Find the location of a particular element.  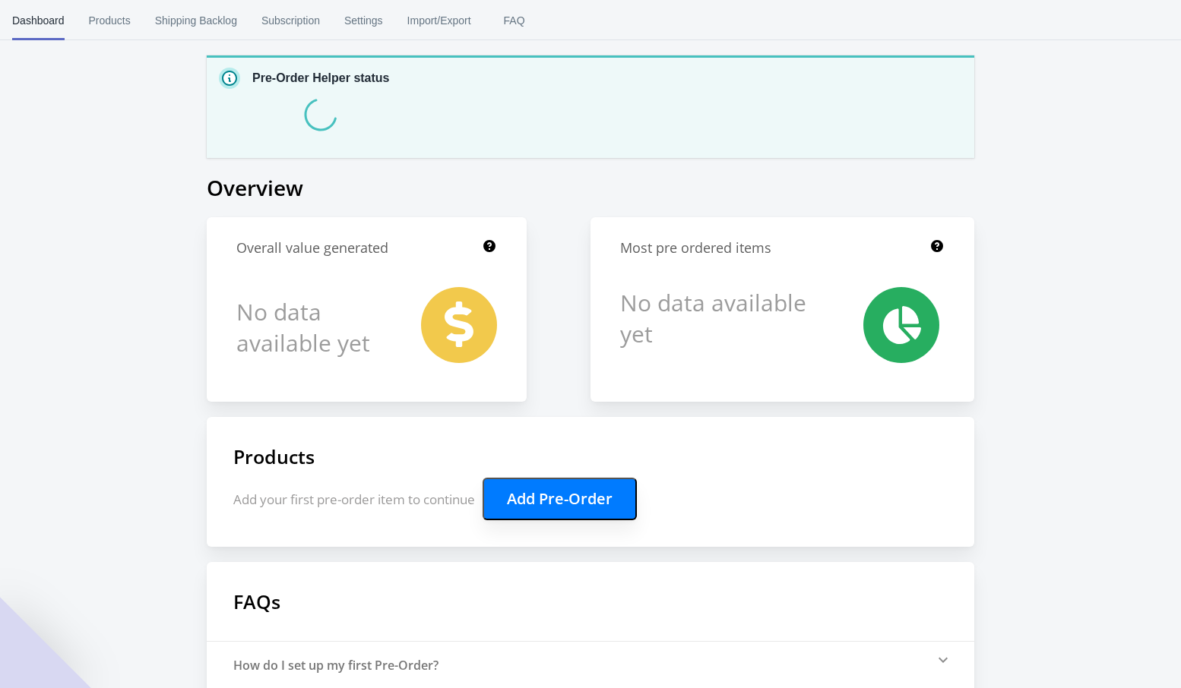

p: Add your first pre-order item to continue is located at coordinates (590, 499).